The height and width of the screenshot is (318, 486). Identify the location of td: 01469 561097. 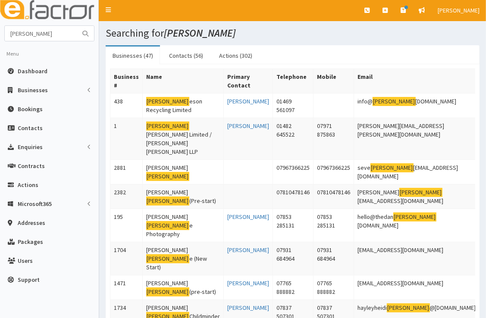
(293, 106).